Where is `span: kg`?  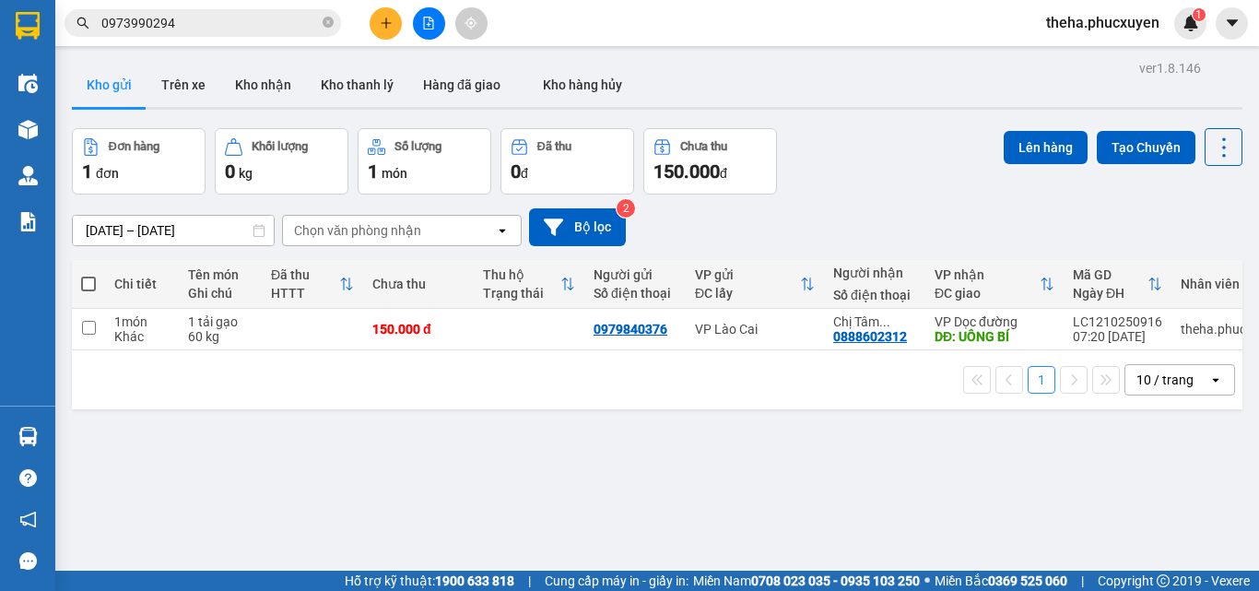 span: kg is located at coordinates (245, 173).